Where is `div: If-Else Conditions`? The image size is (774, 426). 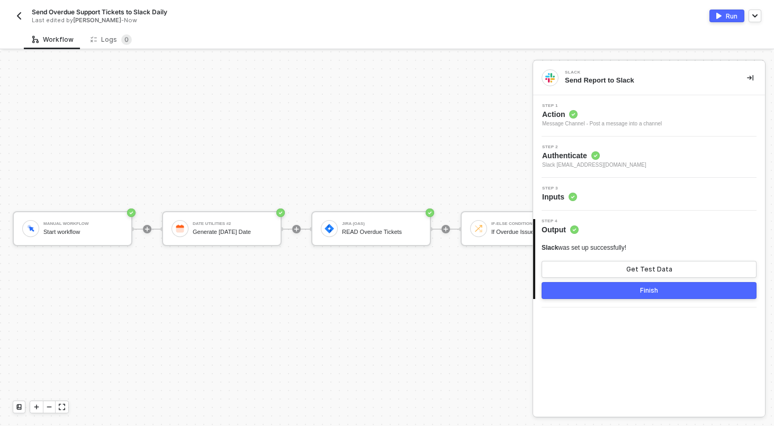
div: If-Else Conditions is located at coordinates (531, 224).